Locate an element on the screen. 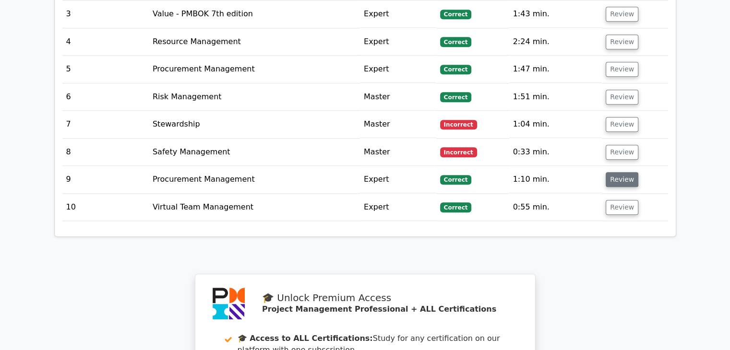 Image resolution: width=730 pixels, height=350 pixels. td: Resource Management is located at coordinates (254, 42).